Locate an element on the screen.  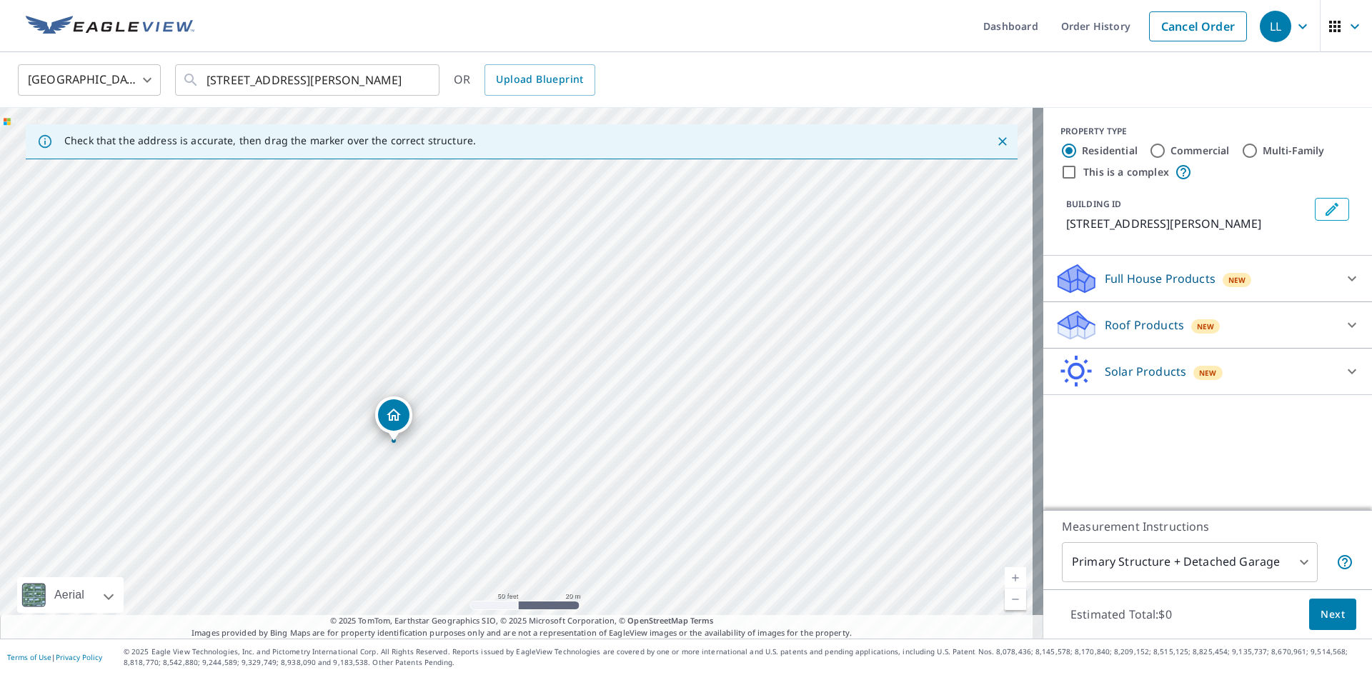
p: Check that the address is accurate, then drag the marker over the correct structure. is located at coordinates (270, 141).